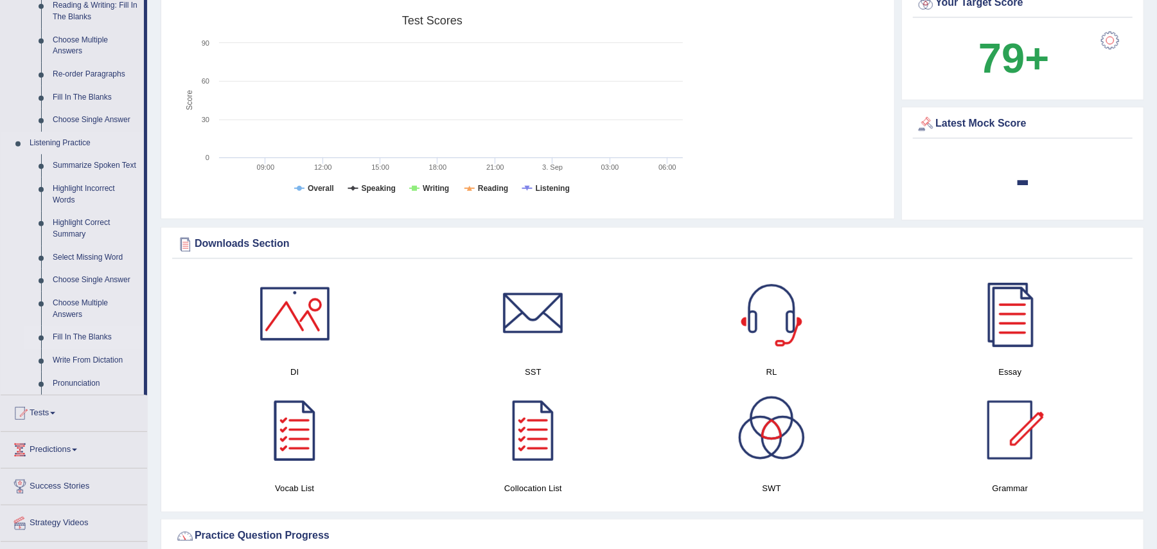  I want to click on a: Pronunciation, so click(95, 383).